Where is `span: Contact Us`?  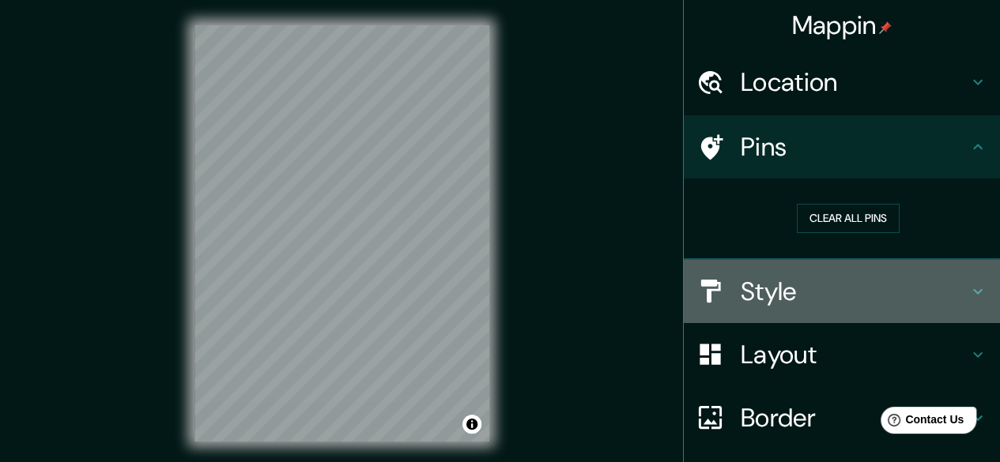 span: Contact Us is located at coordinates (75, 19).